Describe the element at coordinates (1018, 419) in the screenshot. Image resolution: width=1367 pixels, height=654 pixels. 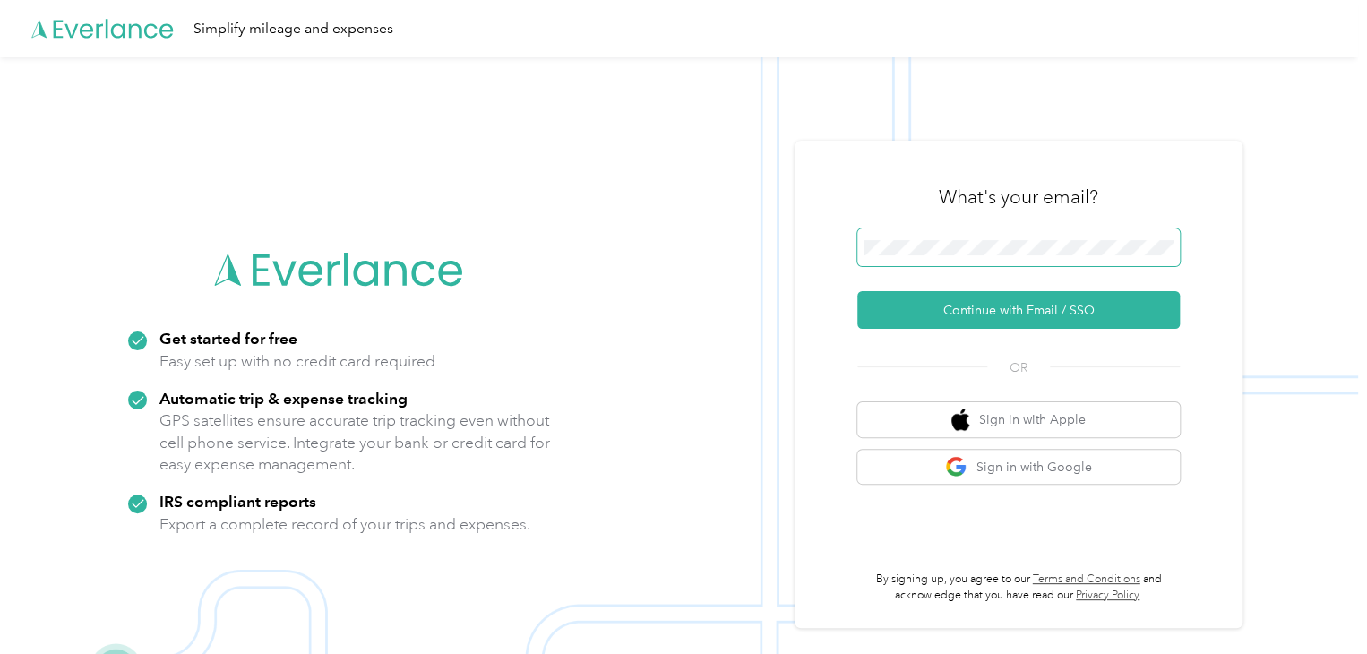
I see `button: apple logoSign in with Apple` at that location.